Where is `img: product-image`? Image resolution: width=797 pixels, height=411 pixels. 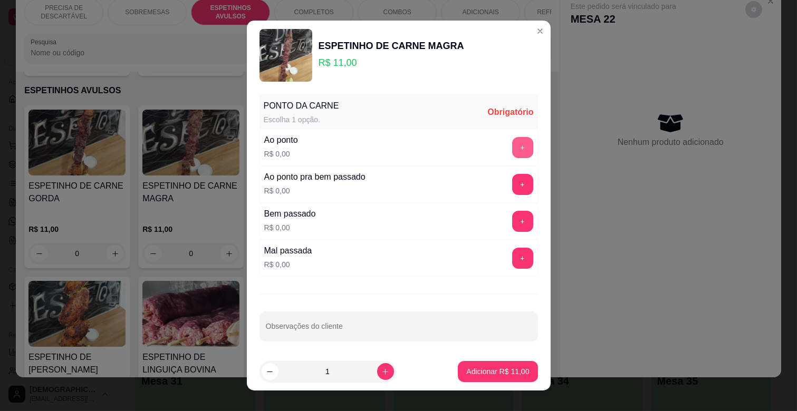 img: product-image is located at coordinates (286, 55).